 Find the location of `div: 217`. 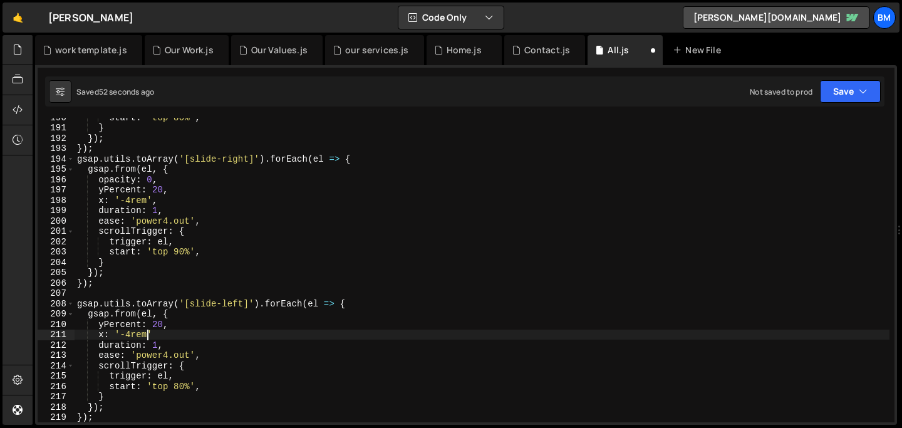

div: 217 is located at coordinates (56, 397).